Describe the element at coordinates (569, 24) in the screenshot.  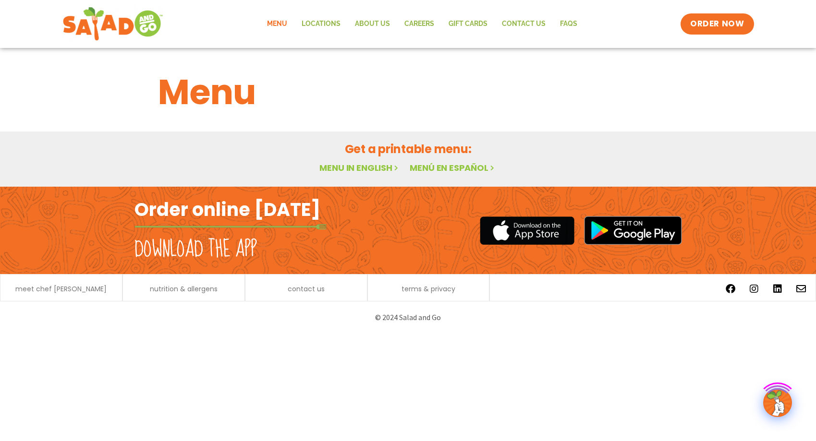
I see `a: FAQs` at that location.